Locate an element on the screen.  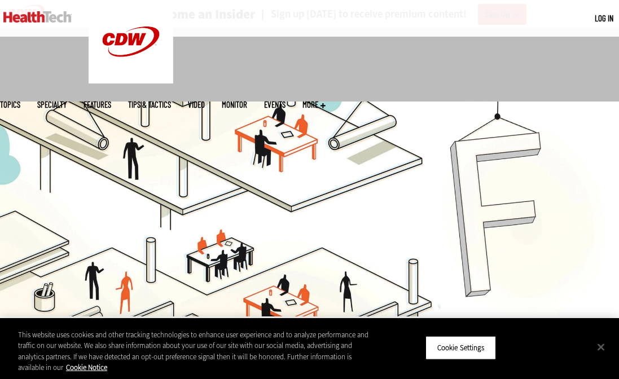
span: More is located at coordinates (314, 104).